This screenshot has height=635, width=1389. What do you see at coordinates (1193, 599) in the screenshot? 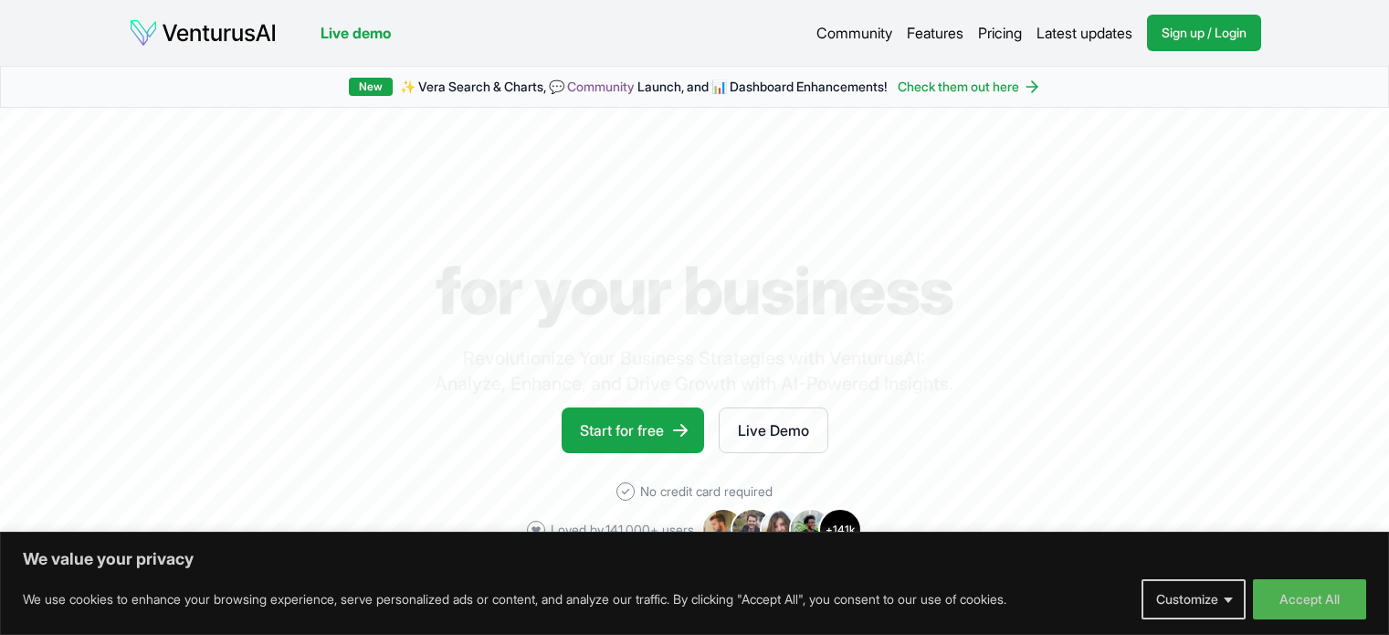
I see `button: Customize` at bounding box center [1193, 599].